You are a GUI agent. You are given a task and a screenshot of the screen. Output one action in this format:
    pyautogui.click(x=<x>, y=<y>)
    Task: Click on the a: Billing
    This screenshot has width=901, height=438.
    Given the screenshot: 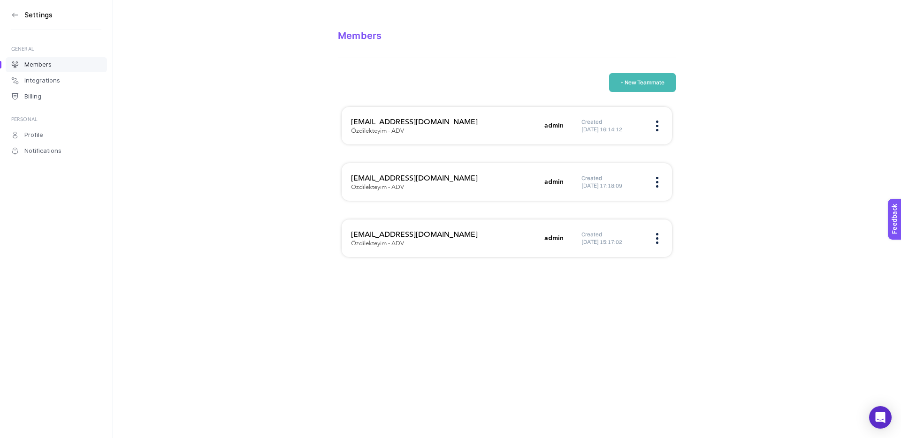 What is the action you would take?
    pyautogui.click(x=56, y=97)
    